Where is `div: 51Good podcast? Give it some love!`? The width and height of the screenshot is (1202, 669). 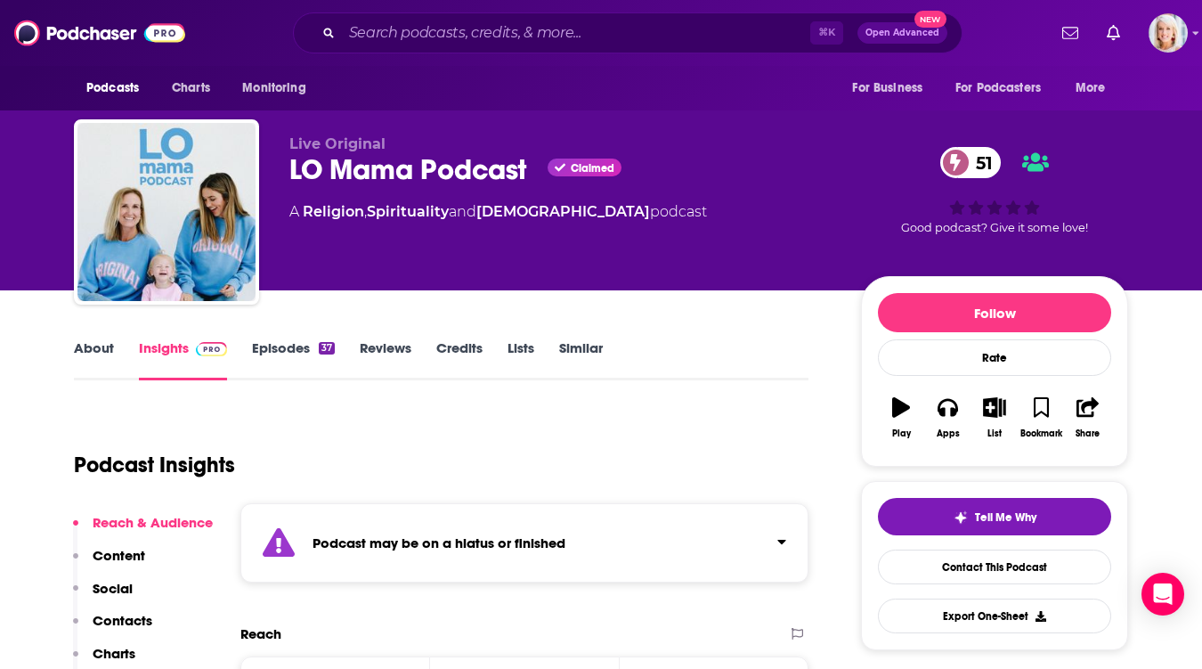
div: 51Good podcast? Give it some love! is located at coordinates (995, 191).